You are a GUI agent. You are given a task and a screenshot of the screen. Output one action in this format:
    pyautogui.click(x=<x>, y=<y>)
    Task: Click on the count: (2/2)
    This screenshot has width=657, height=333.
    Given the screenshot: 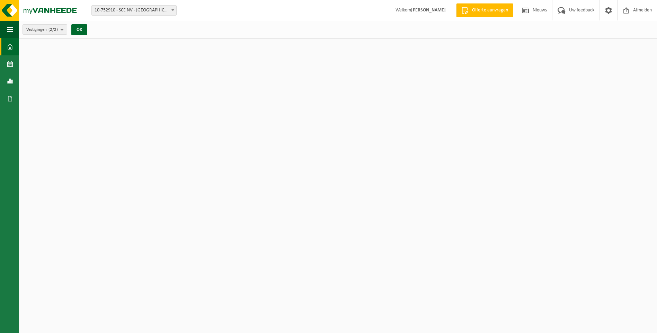 What is the action you would take?
    pyautogui.click(x=53, y=29)
    